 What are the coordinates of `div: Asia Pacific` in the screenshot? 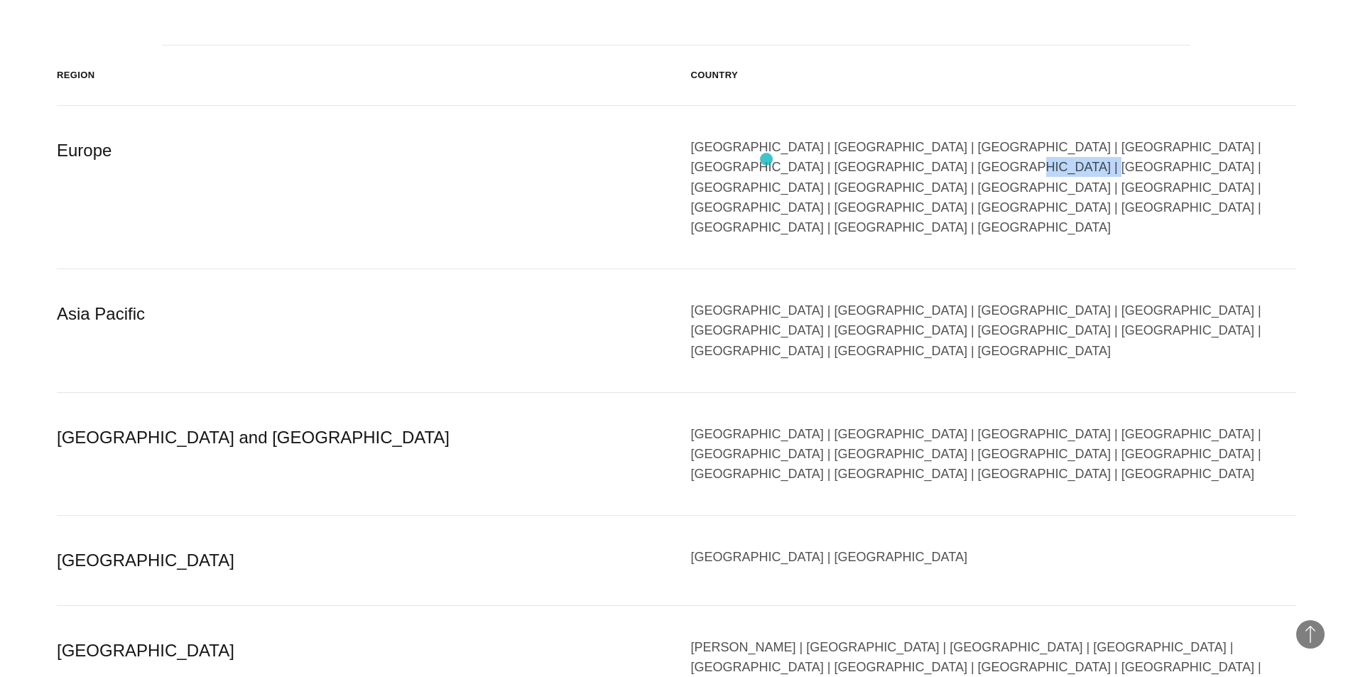 It's located at (359, 330).